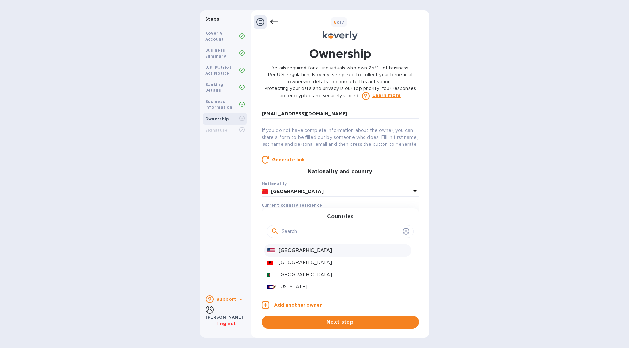  What do you see at coordinates (340, 114) in the screenshot?
I see `input: Enter personal email address` at bounding box center [340, 114].